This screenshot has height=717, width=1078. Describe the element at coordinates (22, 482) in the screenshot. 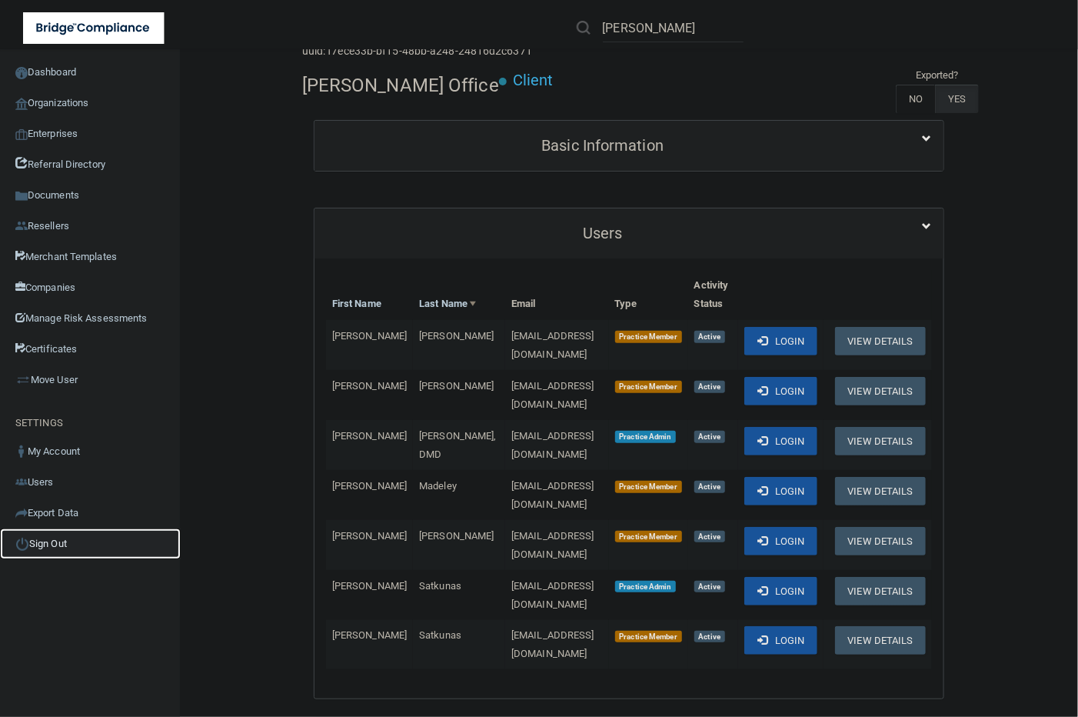

I see `img: icon-users.e205127d.png` at that location.